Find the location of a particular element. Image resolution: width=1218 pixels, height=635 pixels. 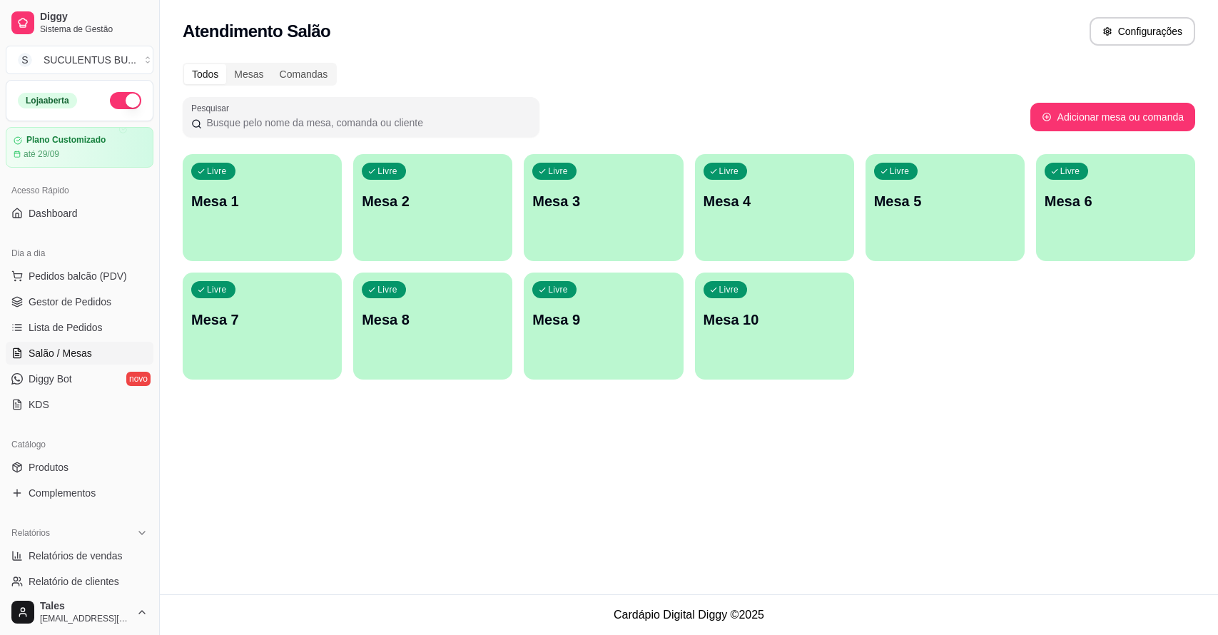

button: LivreMesa 5 is located at coordinates (944, 208).